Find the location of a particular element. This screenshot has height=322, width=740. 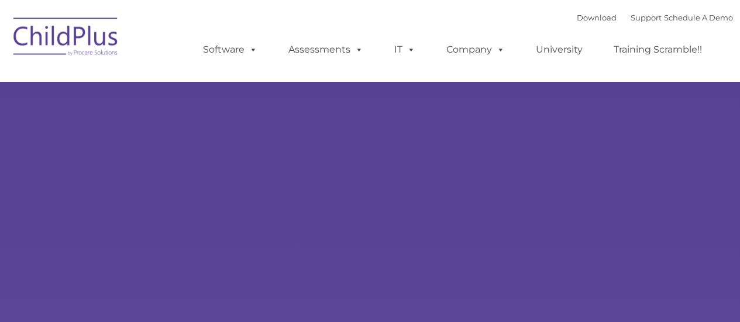

a: University is located at coordinates (560, 50).